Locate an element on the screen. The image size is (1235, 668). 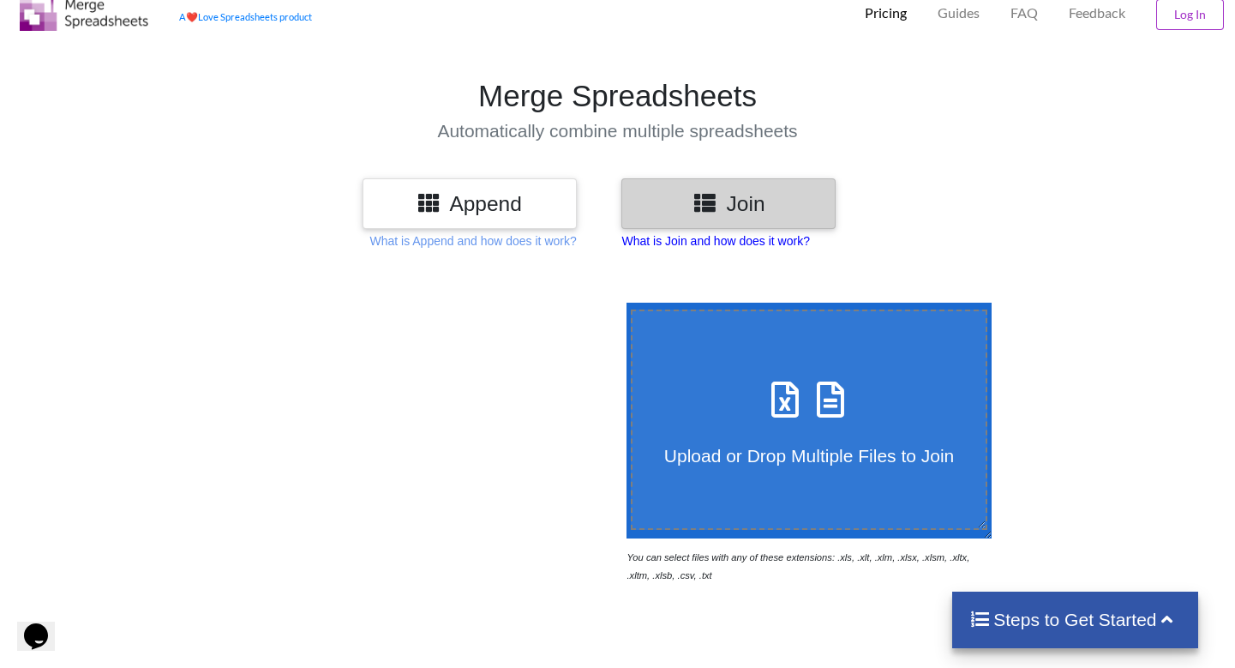
p: FAQ is located at coordinates (1024, 13).